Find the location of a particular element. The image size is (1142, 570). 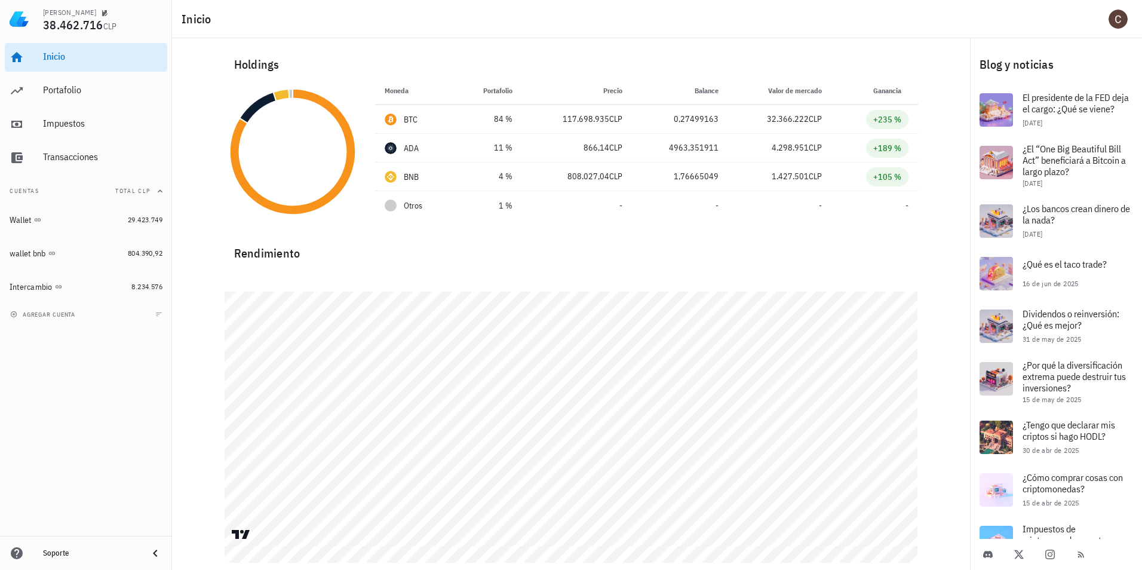

div: Portafolio is located at coordinates (103, 90).